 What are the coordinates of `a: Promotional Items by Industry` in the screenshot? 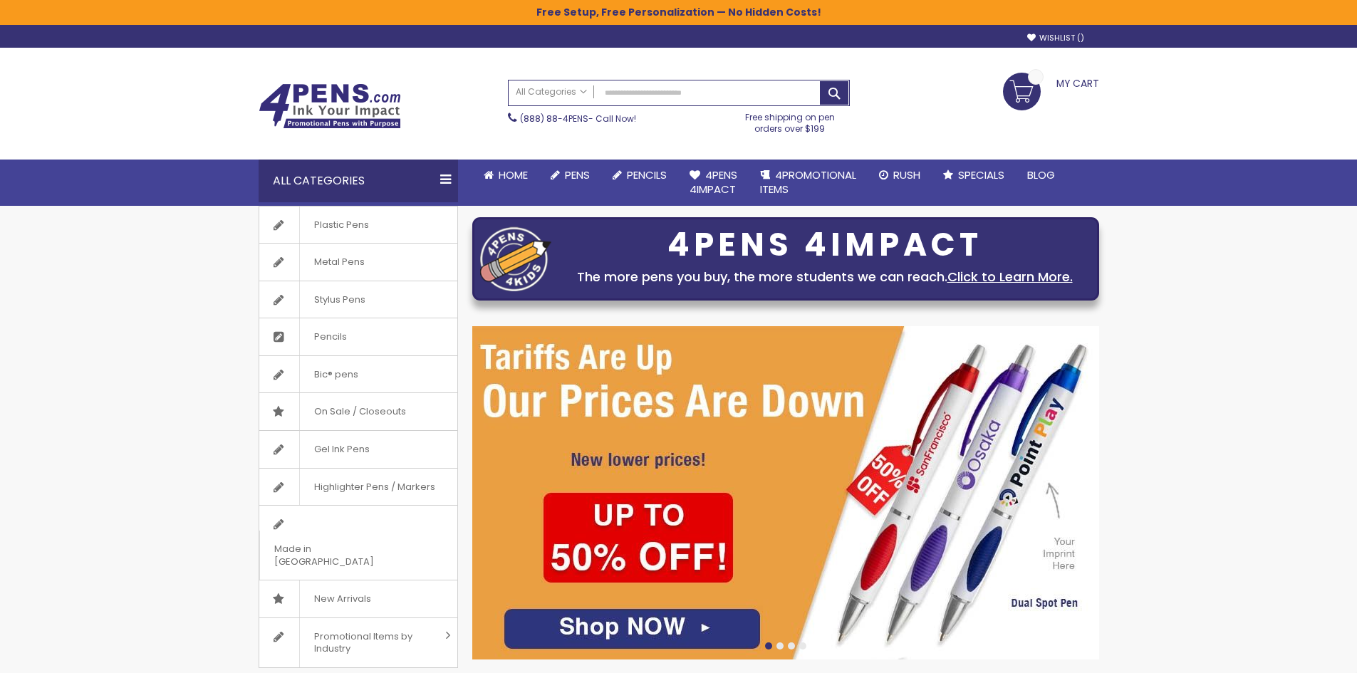 It's located at (358, 642).